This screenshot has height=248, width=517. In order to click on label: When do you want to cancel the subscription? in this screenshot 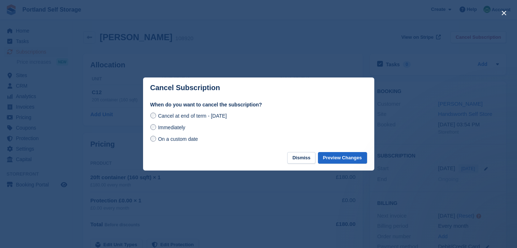, I will do `click(259, 104)`.